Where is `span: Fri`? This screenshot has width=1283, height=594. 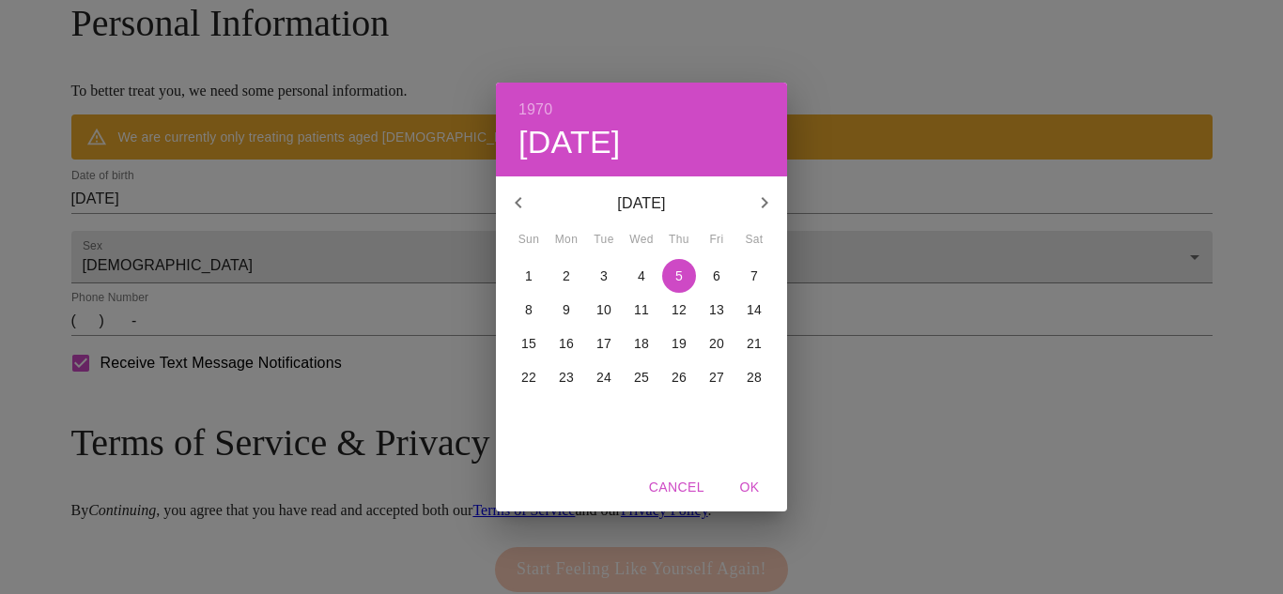
span: Fri is located at coordinates (716, 240).